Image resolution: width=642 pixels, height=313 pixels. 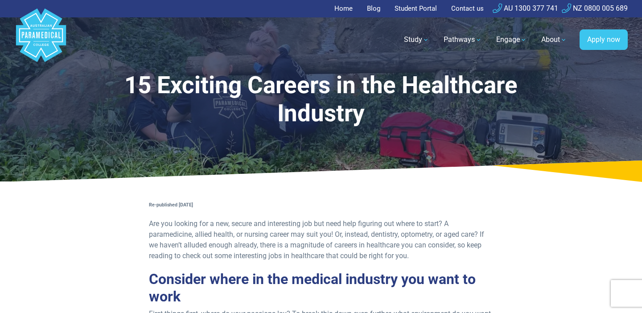 I want to click on a: AU 1300 377 741, so click(x=525, y=8).